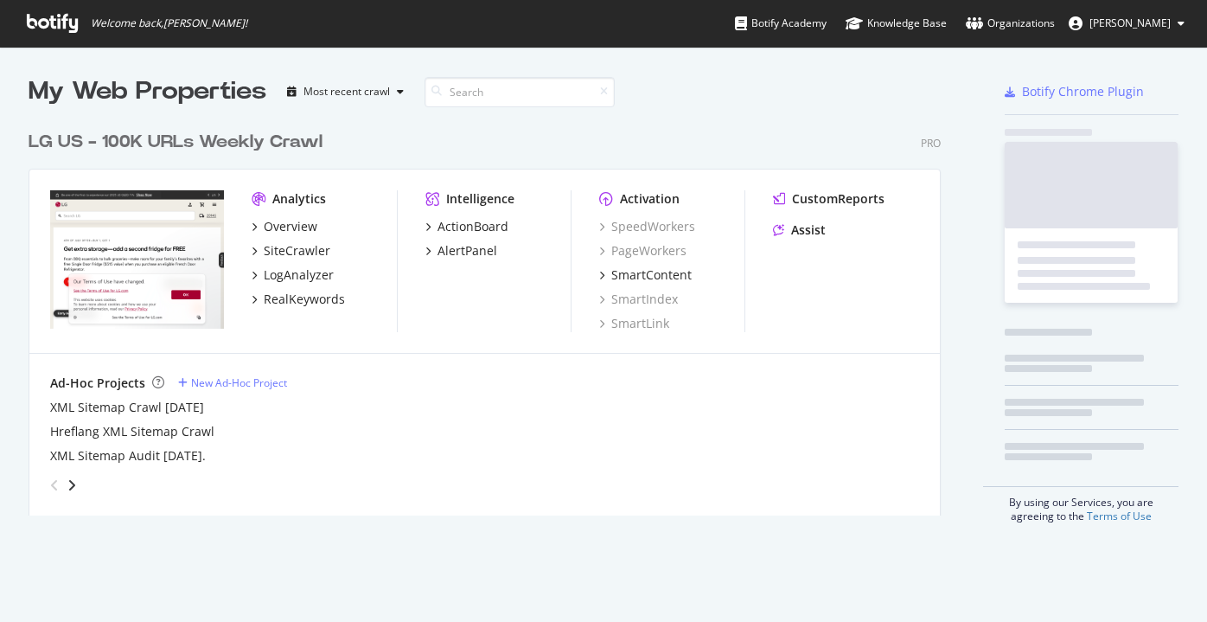 This screenshot has width=1207, height=622. I want to click on a: SpeedWorkers, so click(647, 227).